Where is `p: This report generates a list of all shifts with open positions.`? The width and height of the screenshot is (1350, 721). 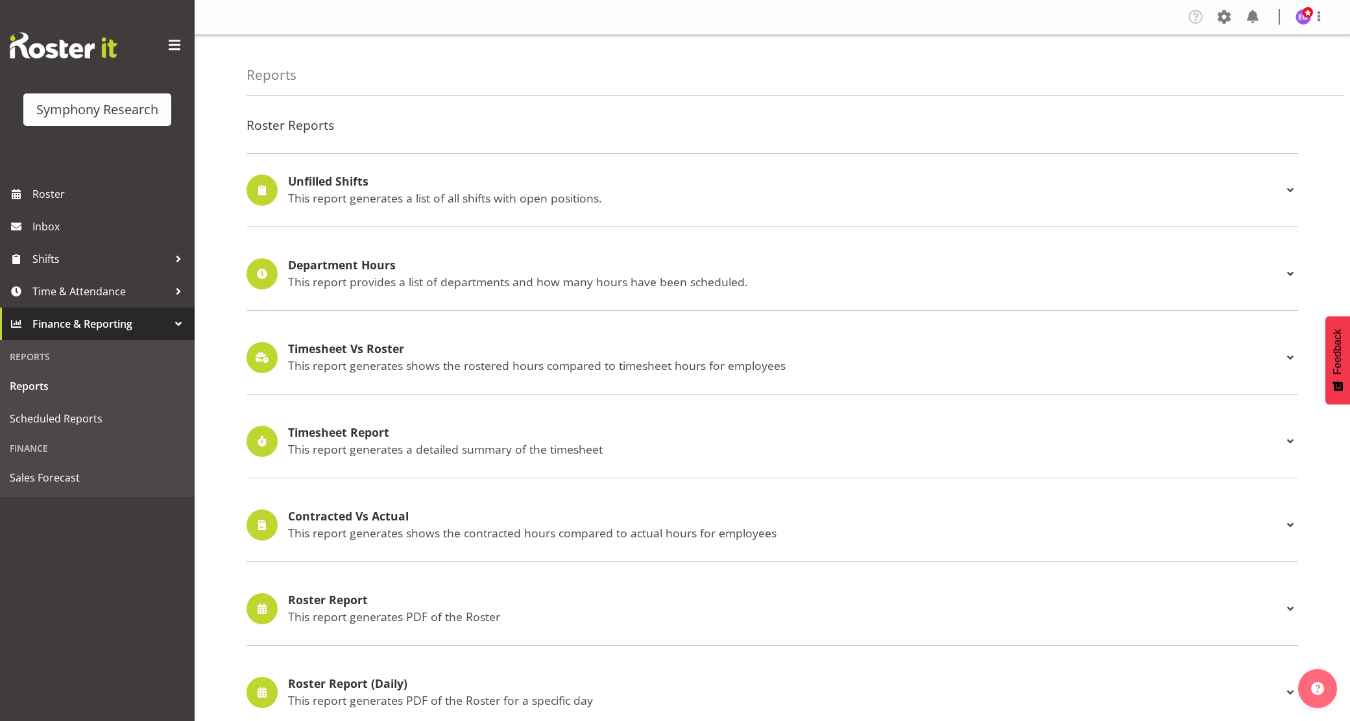 p: This report generates a list of all shifts with open positions. is located at coordinates (785, 198).